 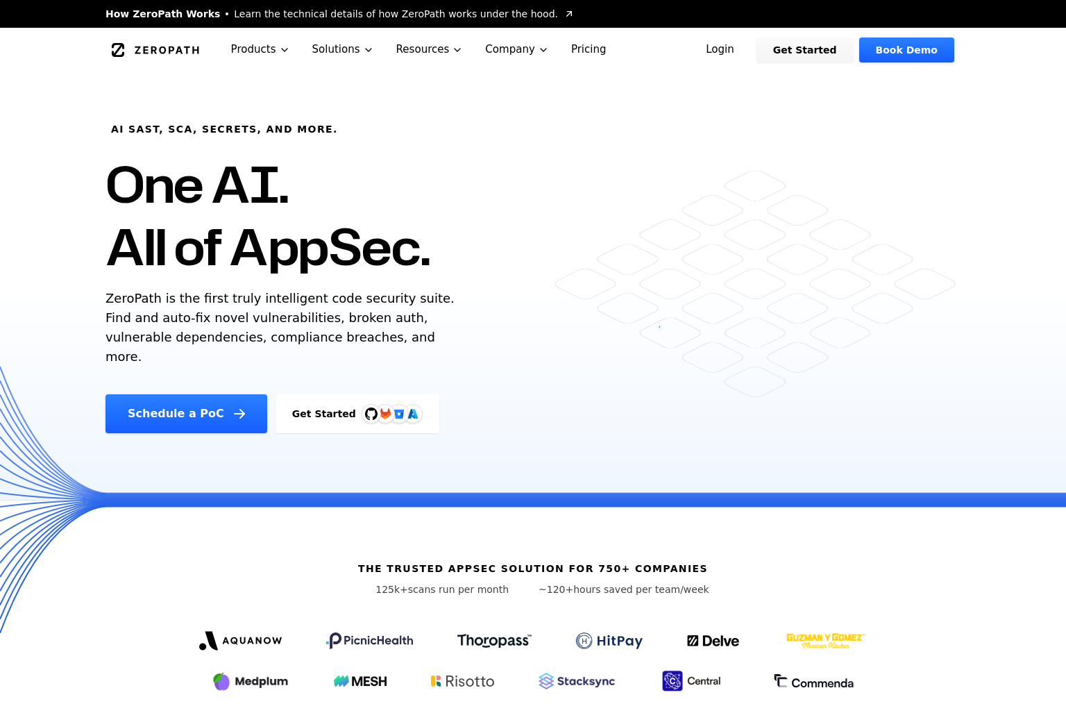 What do you see at coordinates (694, 681) in the screenshot?
I see `img: Central` at bounding box center [694, 681].